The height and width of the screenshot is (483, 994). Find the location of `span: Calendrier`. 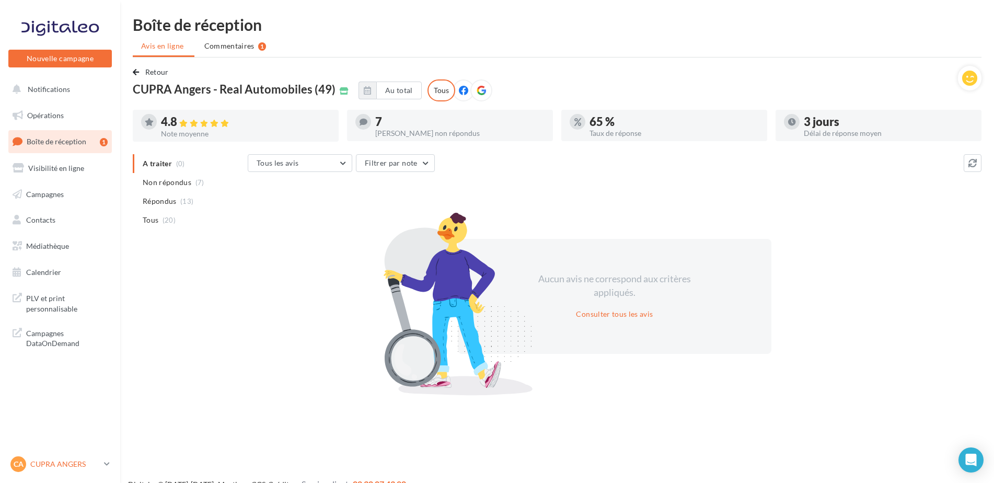

span: Calendrier is located at coordinates (43, 272).